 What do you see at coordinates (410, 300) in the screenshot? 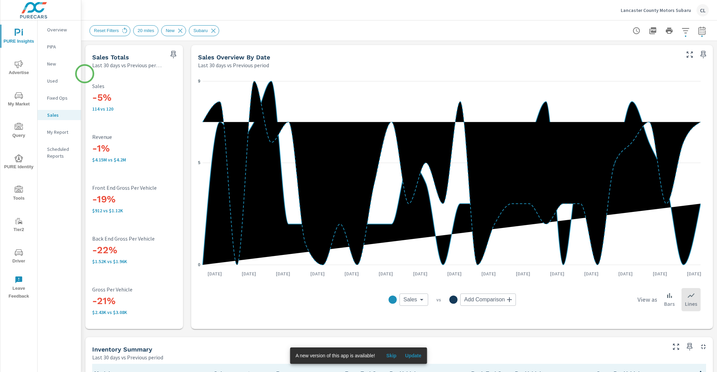
I see `span: Sales` at bounding box center [410, 300].